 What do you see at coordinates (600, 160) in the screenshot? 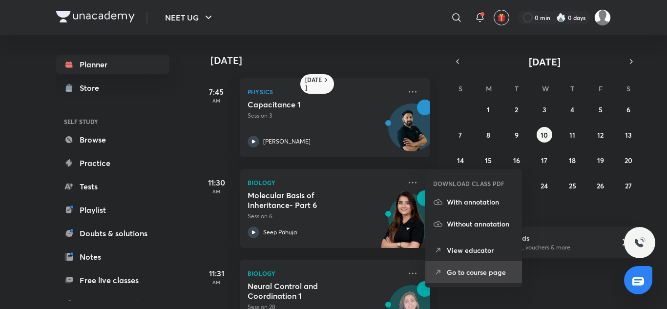
I see `abbr: September 19, 2025` at bounding box center [600, 160].